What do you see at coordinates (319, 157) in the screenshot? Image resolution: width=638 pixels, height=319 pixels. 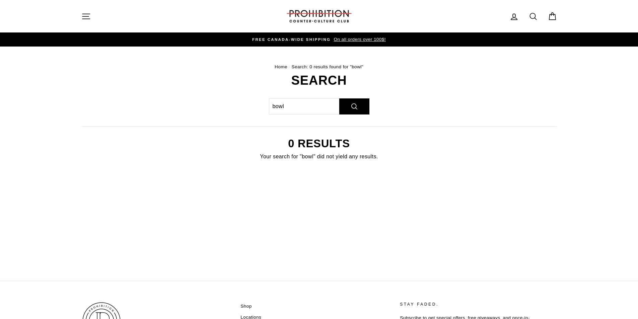 I see `p: Your search for "bowl" did not yield any results.` at bounding box center [319, 157].